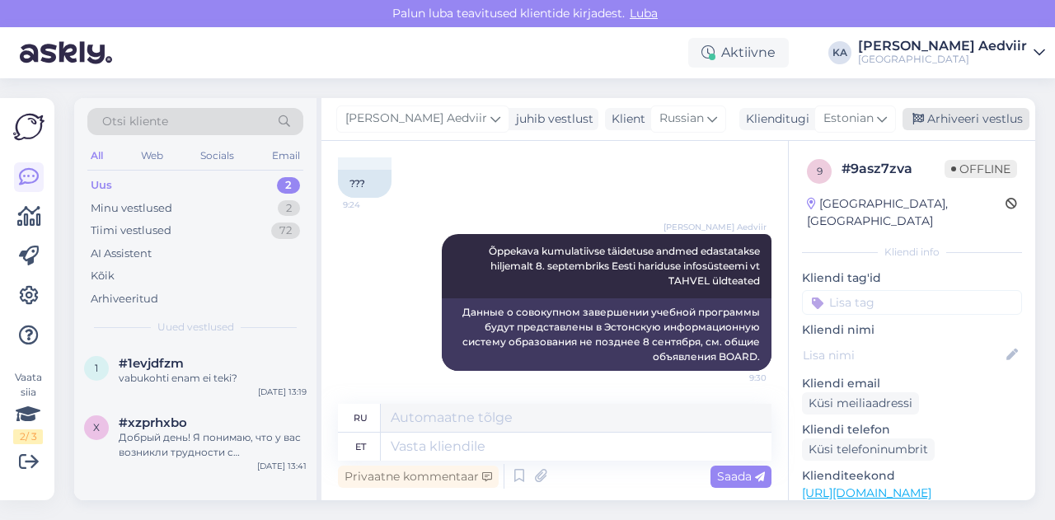 The image size is (1055, 520). I want to click on span: Luba, so click(644, 13).